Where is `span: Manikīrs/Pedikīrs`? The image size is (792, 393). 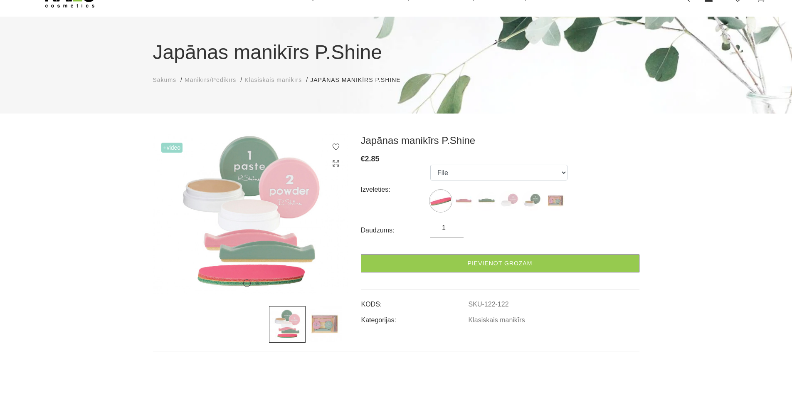
span: Manikīrs/Pedikīrs is located at coordinates (210, 80).